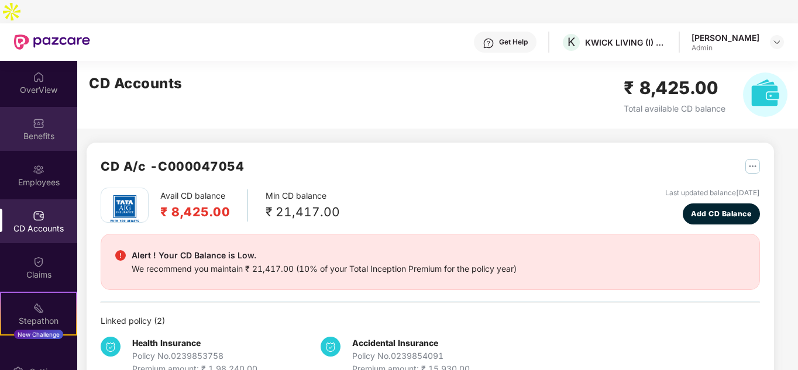  Describe the element at coordinates (513, 42) in the screenshot. I see `div: Get Help` at that location.